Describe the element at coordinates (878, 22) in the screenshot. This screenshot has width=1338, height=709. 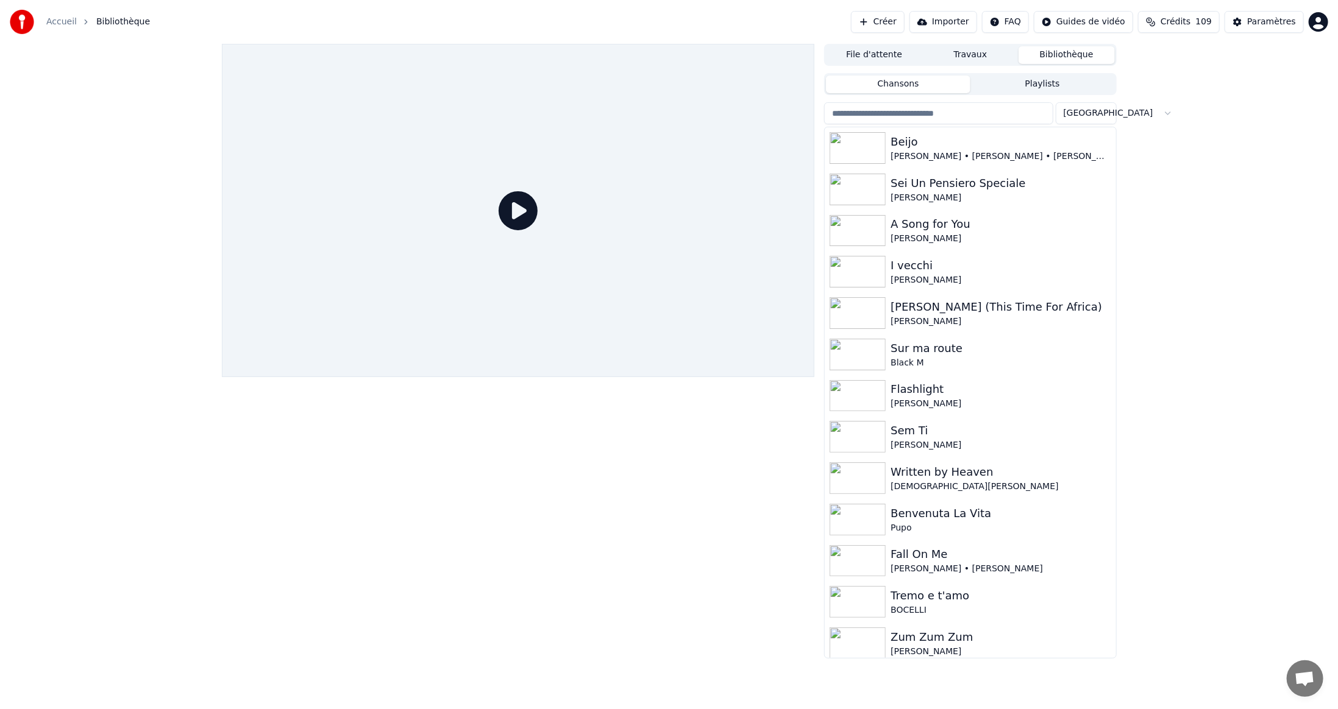
I see `button: Créer` at that location.